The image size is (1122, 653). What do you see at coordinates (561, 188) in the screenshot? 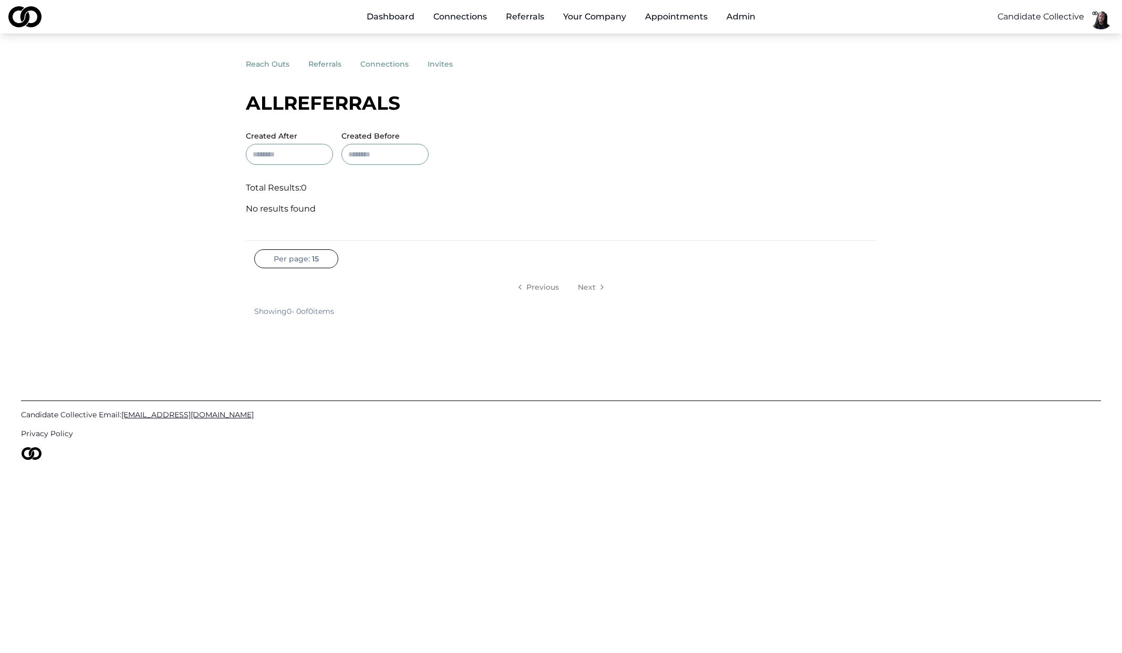
I see `div: Total Results: 0` at bounding box center [561, 188].